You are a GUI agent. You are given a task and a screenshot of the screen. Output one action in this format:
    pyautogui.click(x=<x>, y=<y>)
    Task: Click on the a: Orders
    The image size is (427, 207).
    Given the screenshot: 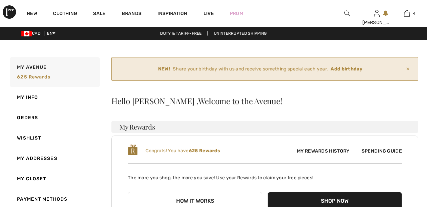 What is the action you would take?
    pyautogui.click(x=54, y=117)
    